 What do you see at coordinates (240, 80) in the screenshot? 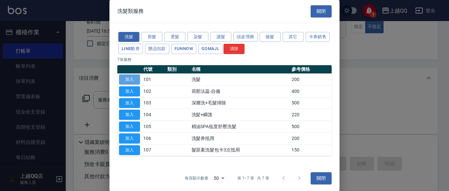
I see `td: 洗髮` at bounding box center [240, 80].